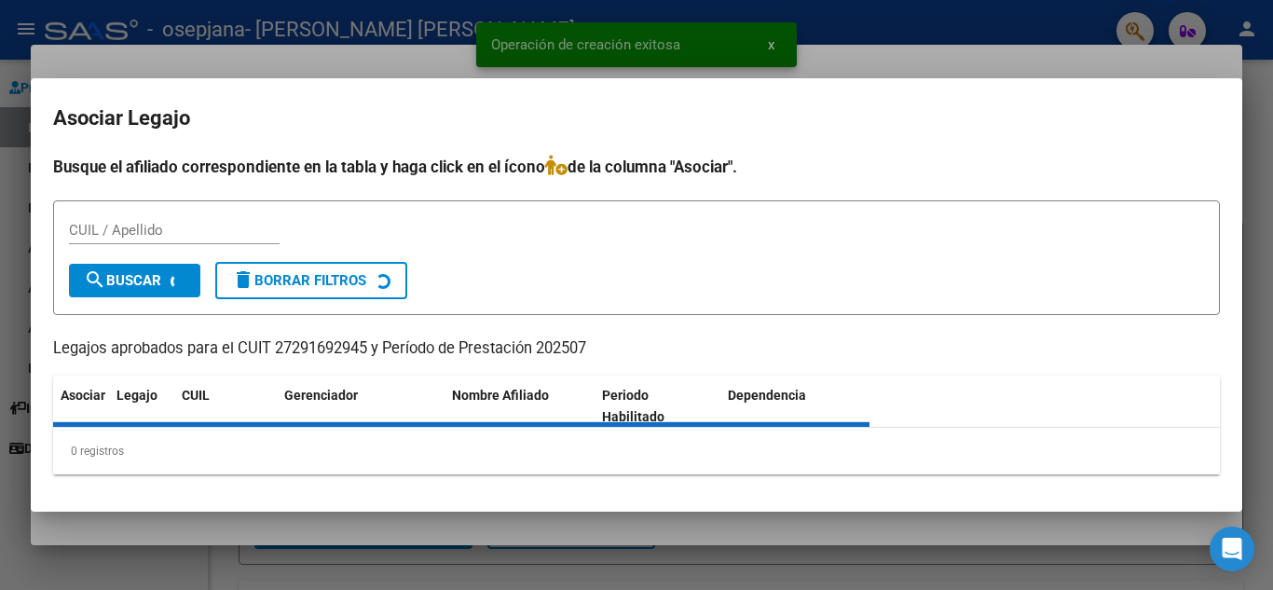 This screenshot has width=1273, height=590. What do you see at coordinates (636, 348) in the screenshot?
I see `p: Legajos aprobados para el CUIT 27291692945 y Período de Prestación 202507` at bounding box center [636, 348].